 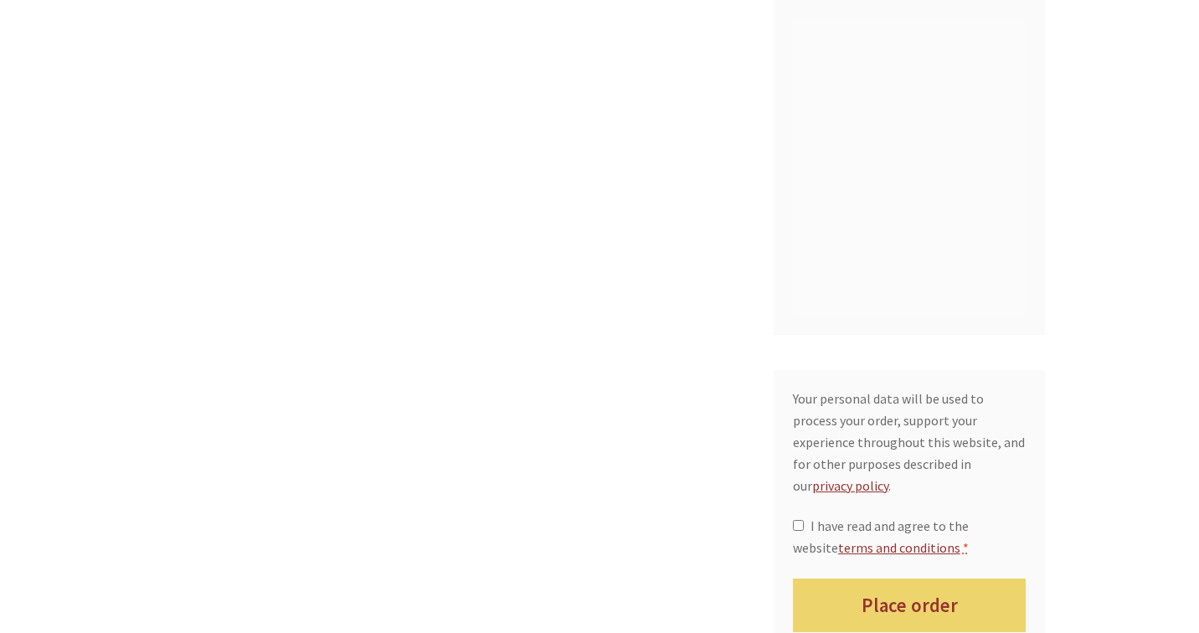 I want to click on input: I have read and agree to the websiteterms and conditions *, so click(x=798, y=525).